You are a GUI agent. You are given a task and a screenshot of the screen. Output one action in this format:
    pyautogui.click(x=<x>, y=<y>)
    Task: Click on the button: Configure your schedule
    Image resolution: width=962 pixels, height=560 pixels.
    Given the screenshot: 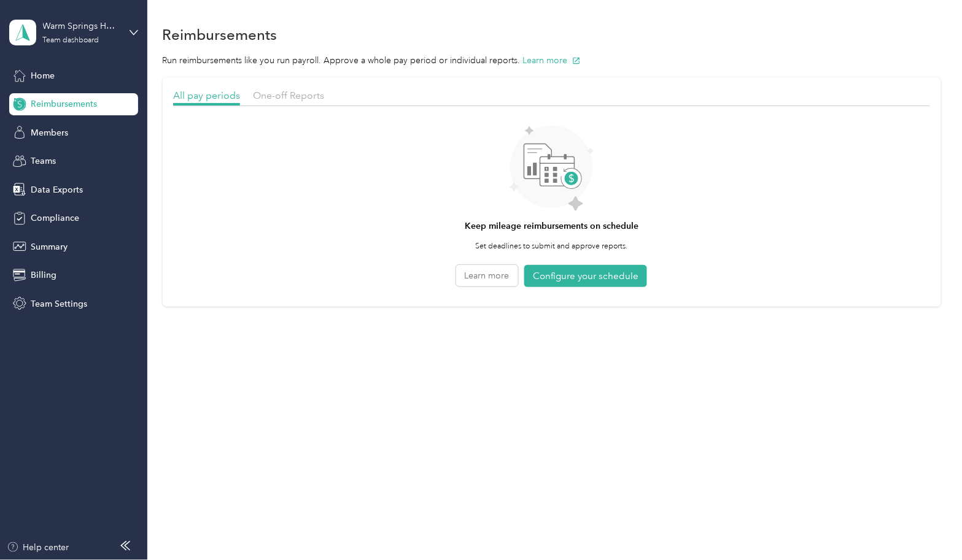 What is the action you would take?
    pyautogui.click(x=585, y=276)
    